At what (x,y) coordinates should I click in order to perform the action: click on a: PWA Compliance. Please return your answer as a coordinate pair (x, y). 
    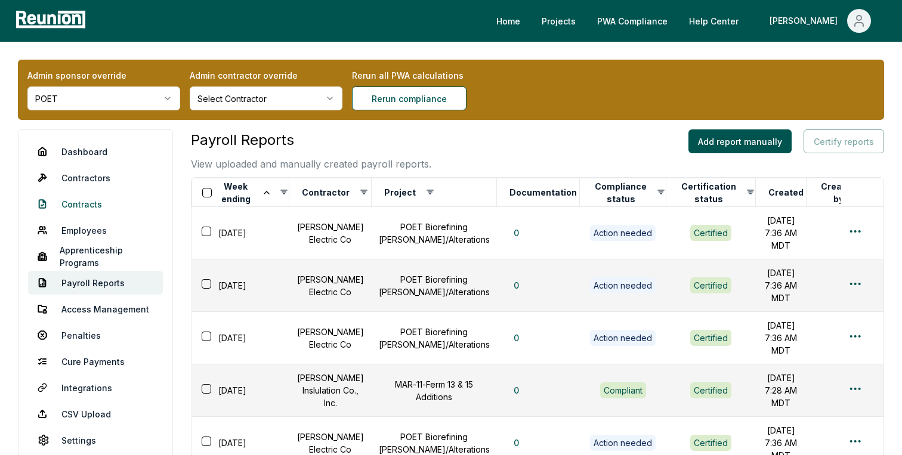
    Looking at the image, I should click on (632, 21).